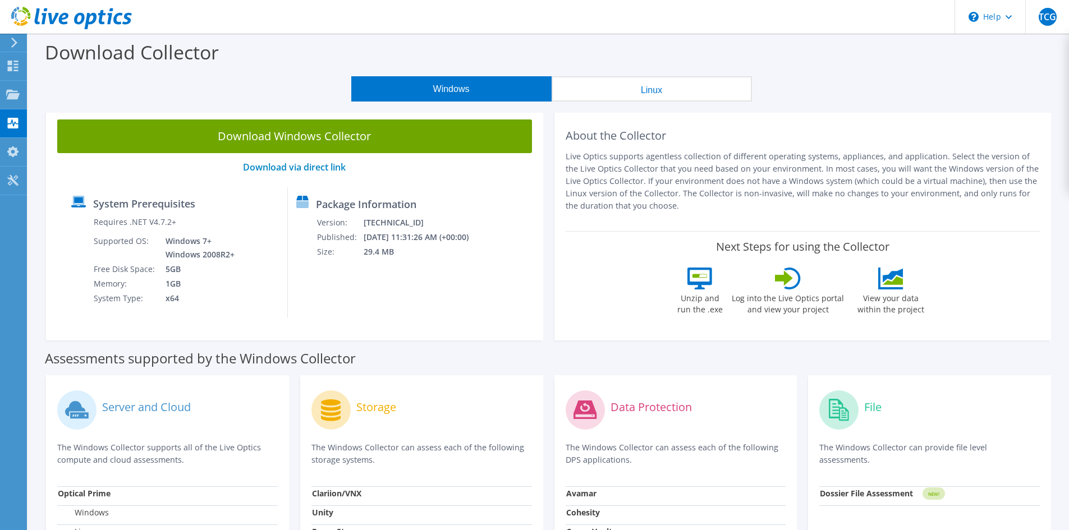 This screenshot has height=530, width=1069. I want to click on strong: Optical Prime, so click(84, 493).